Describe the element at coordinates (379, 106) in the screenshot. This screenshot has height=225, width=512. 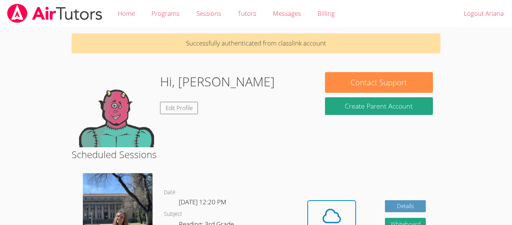
I see `button: Create Parent Account` at that location.